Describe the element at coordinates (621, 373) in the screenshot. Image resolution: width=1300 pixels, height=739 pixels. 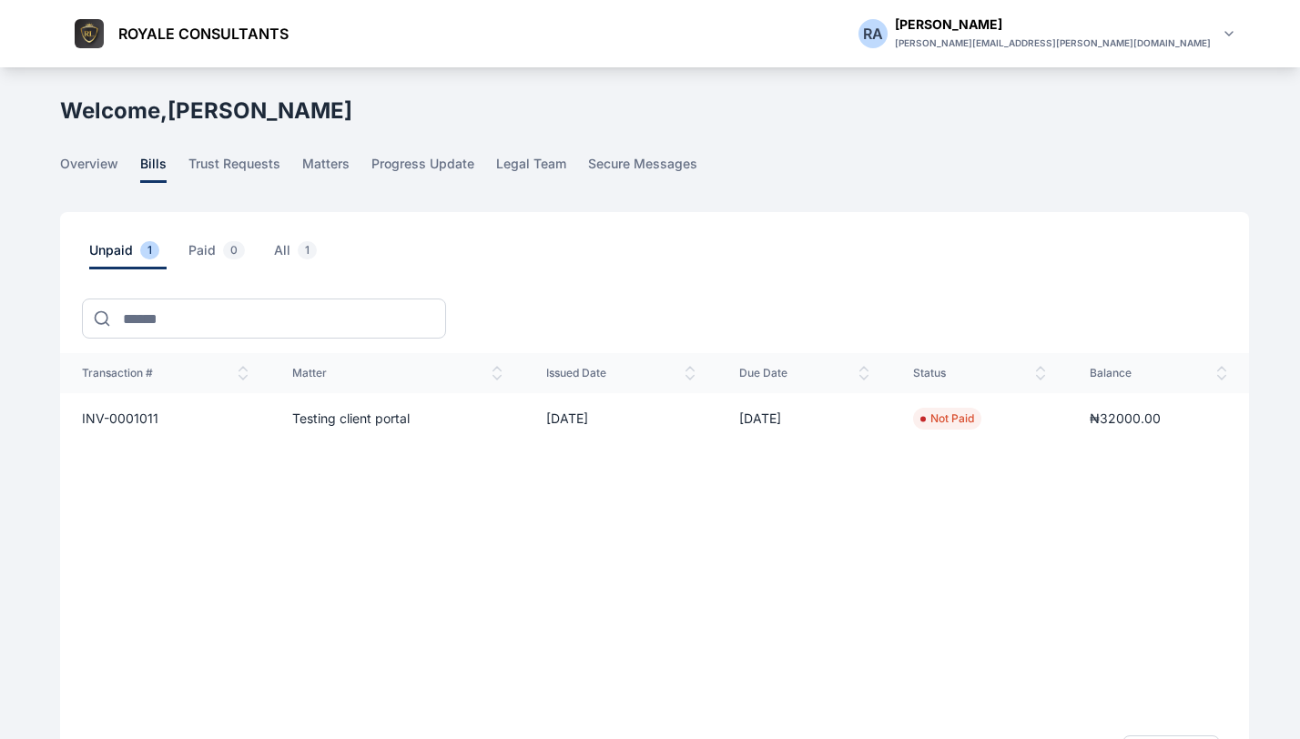
I see `span: issued date` at that location.